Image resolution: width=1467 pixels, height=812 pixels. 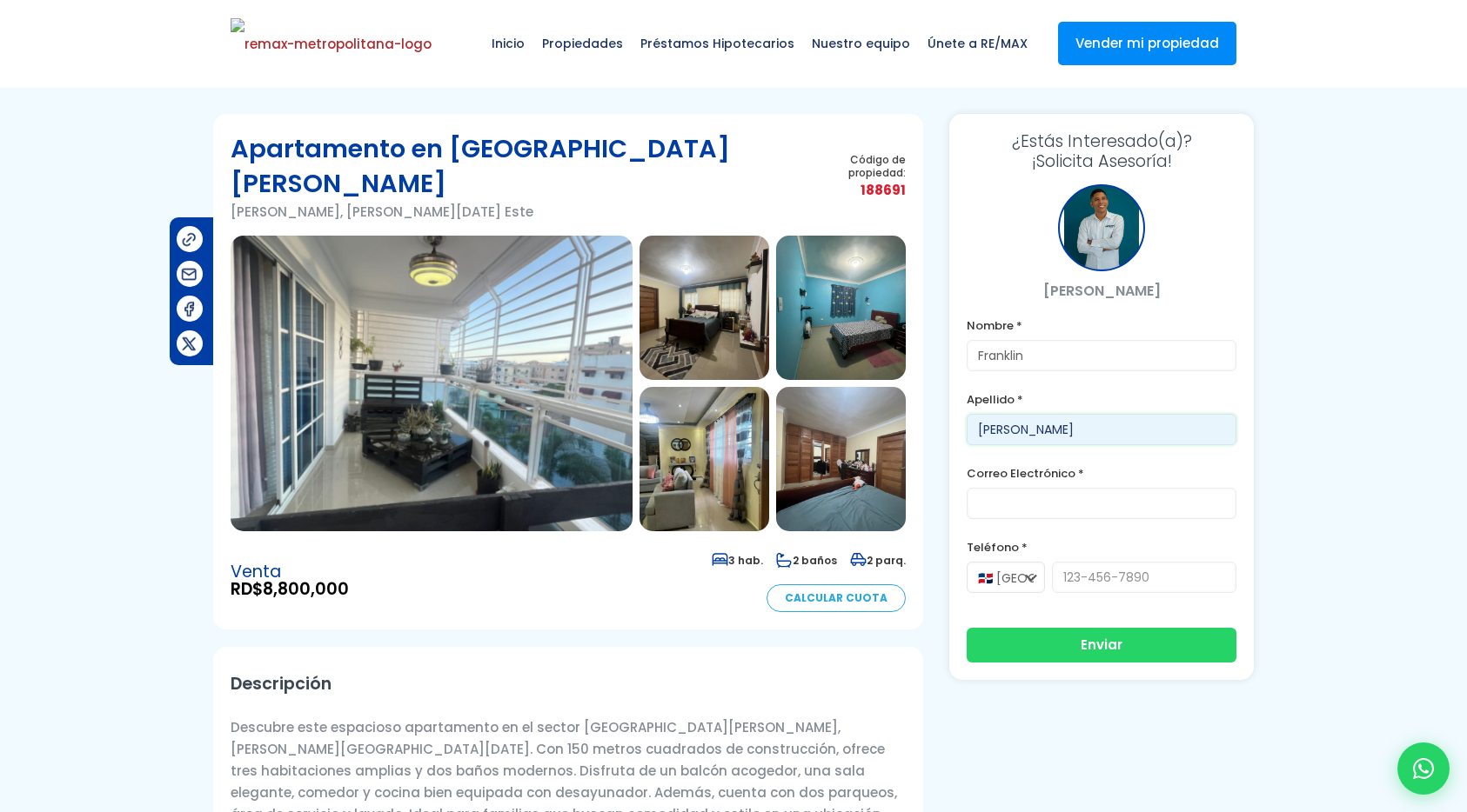 What do you see at coordinates (305, 588) in the screenshot?
I see `span: 8,800,000` at bounding box center [305, 588].